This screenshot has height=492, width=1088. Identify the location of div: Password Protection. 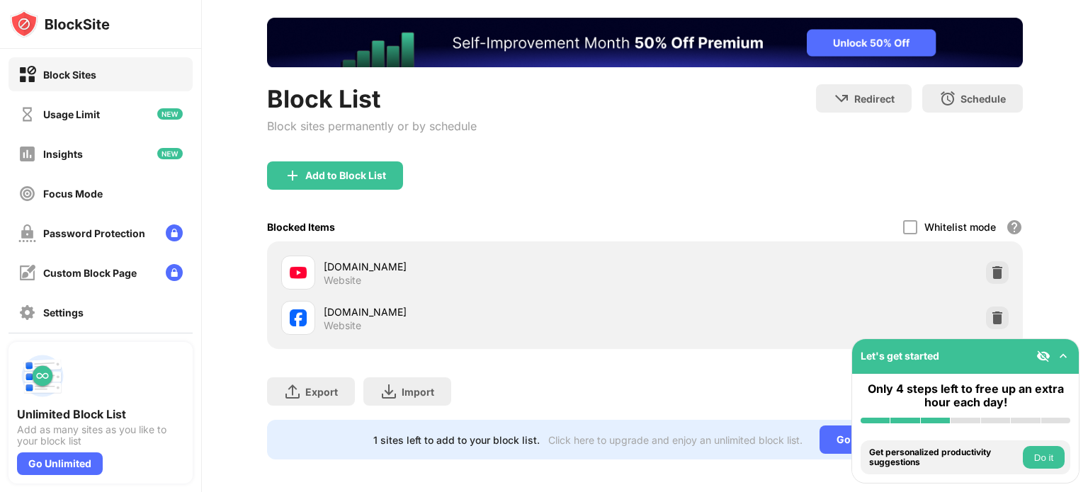
(94, 233).